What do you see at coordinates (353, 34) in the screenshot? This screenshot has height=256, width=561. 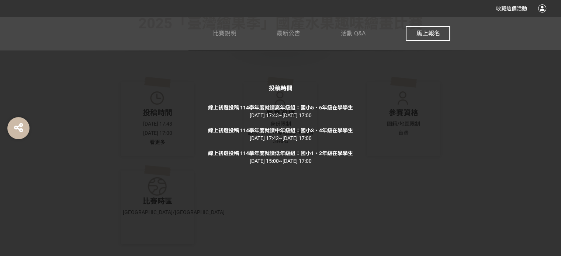 I see `a: 活動 Q&A` at bounding box center [353, 34].